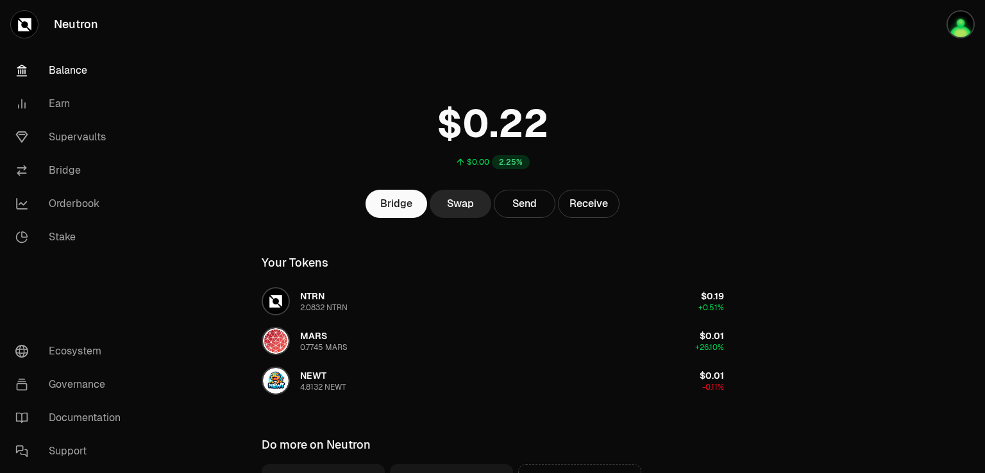  I want to click on a: Earn, so click(72, 104).